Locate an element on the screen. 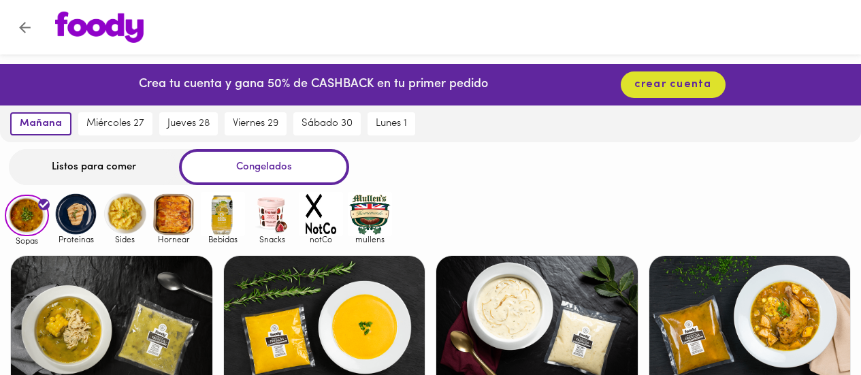 Image resolution: width=861 pixels, height=375 pixels. span: sábado 30 is located at coordinates (327, 124).